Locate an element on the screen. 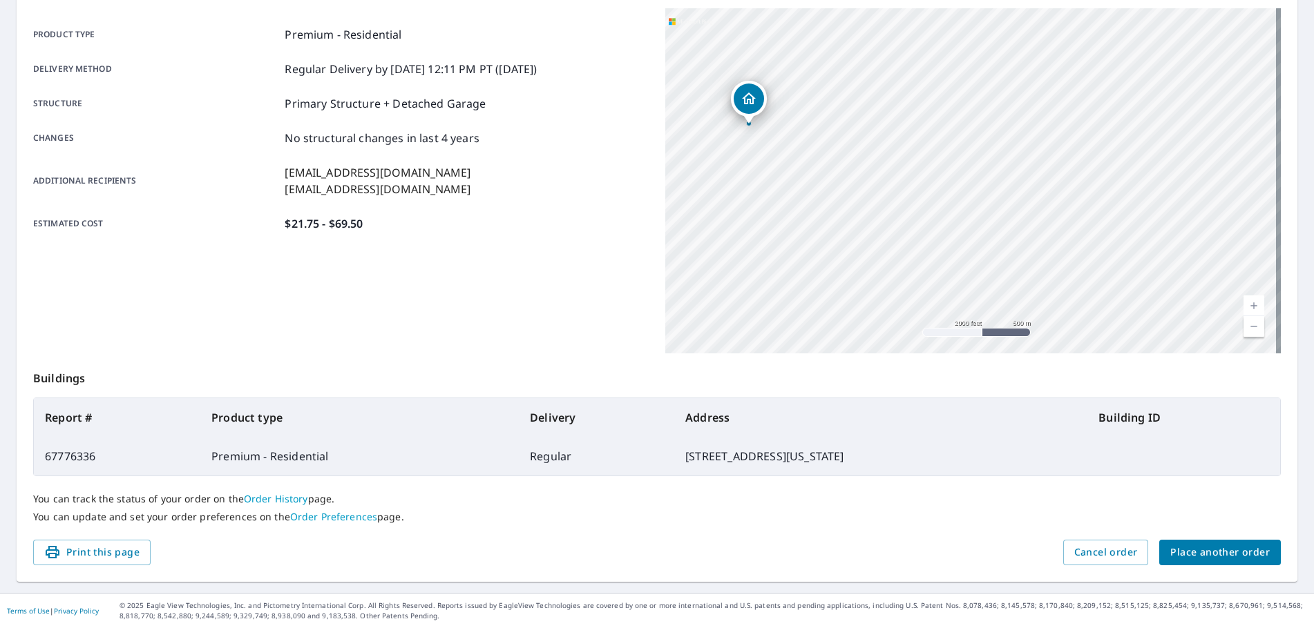 This screenshot has width=1314, height=628. a: Privacy Policy is located at coordinates (76, 611).